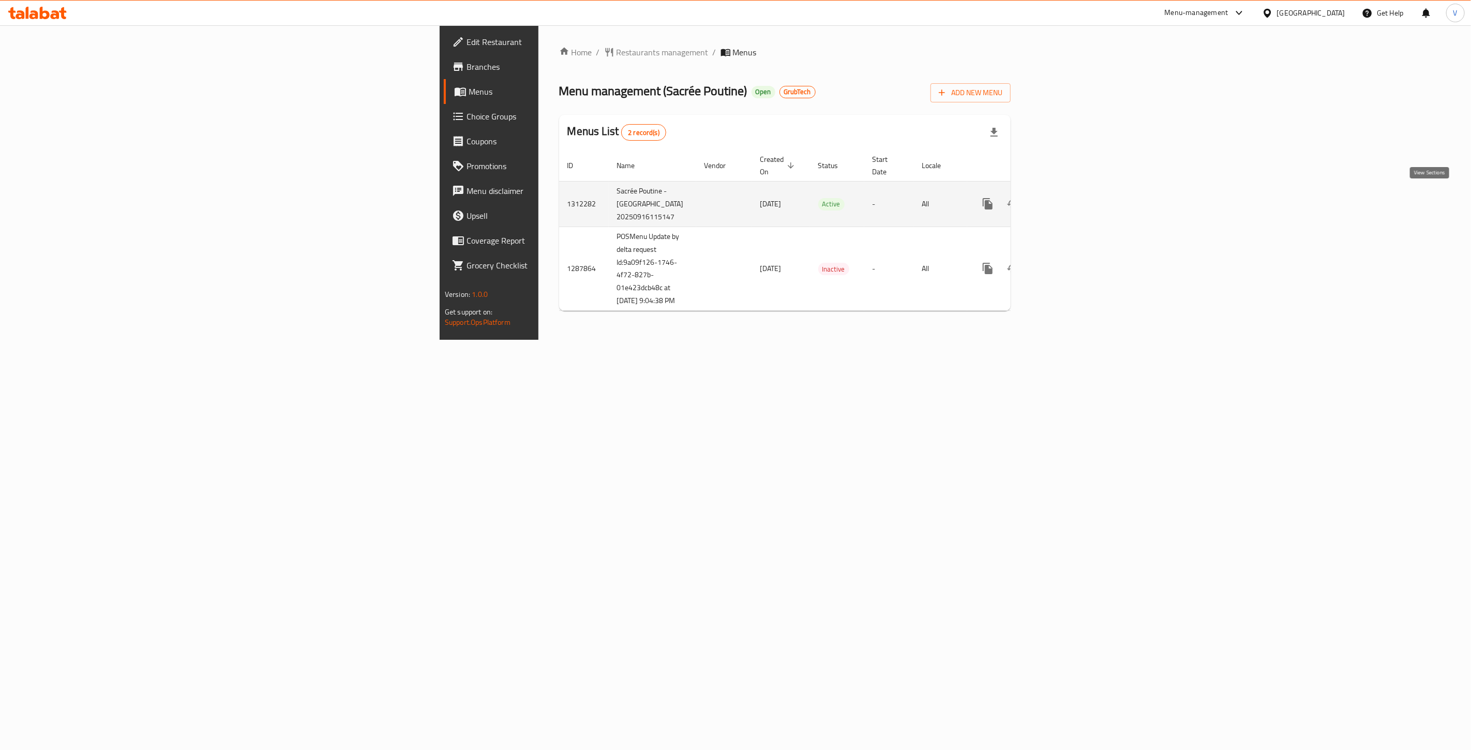 The image size is (1471, 750). Describe the element at coordinates (653, 91) in the screenshot. I see `span: Menu management ( Sacrée Poutine )` at that location.